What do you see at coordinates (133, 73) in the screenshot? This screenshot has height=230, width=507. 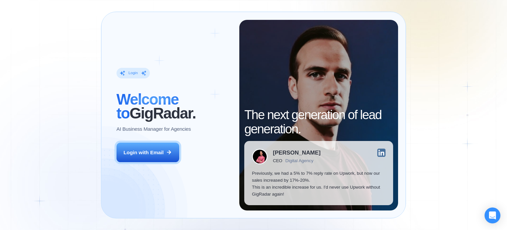 I see `div: Login` at bounding box center [133, 73].